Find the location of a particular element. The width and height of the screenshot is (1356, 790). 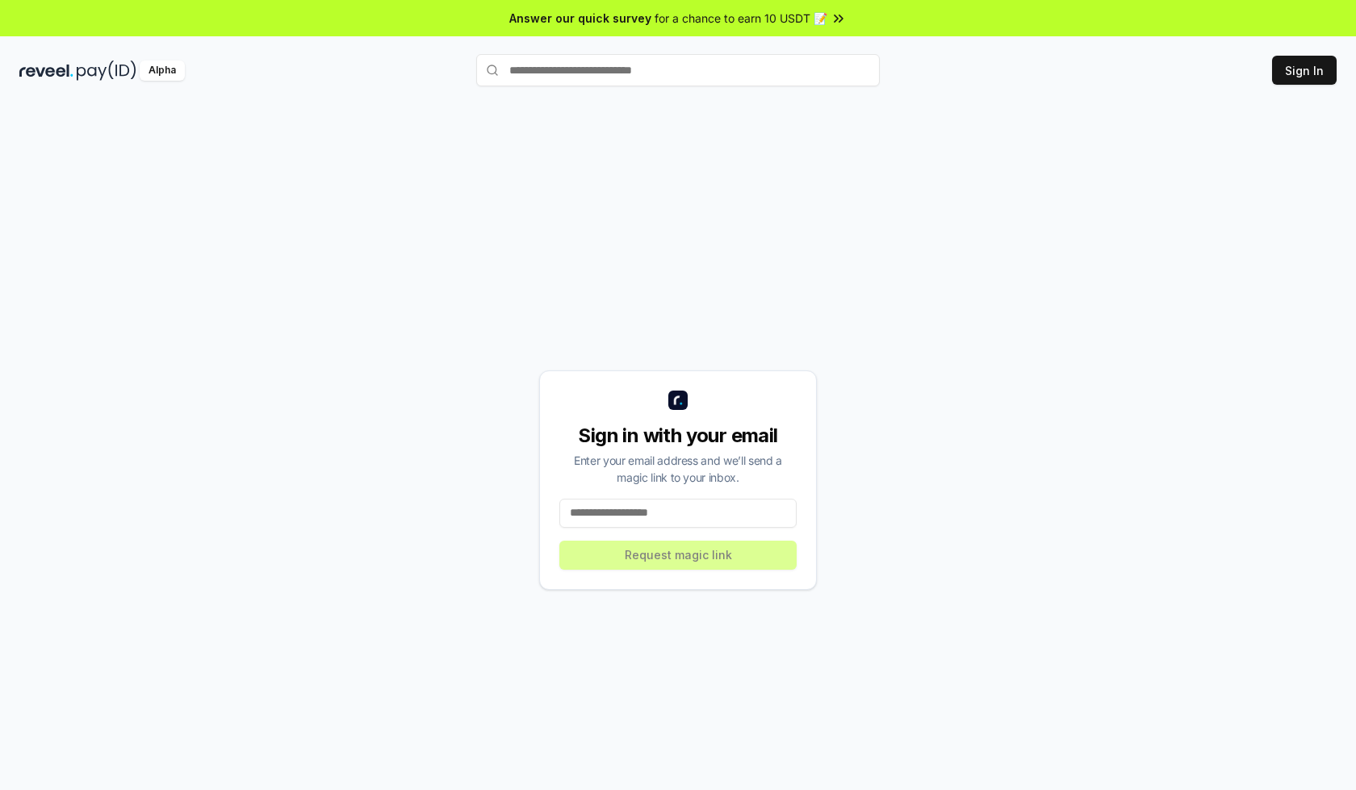

div: Enter your email address and we’ll send a magic link to your inbox. is located at coordinates (678, 469).